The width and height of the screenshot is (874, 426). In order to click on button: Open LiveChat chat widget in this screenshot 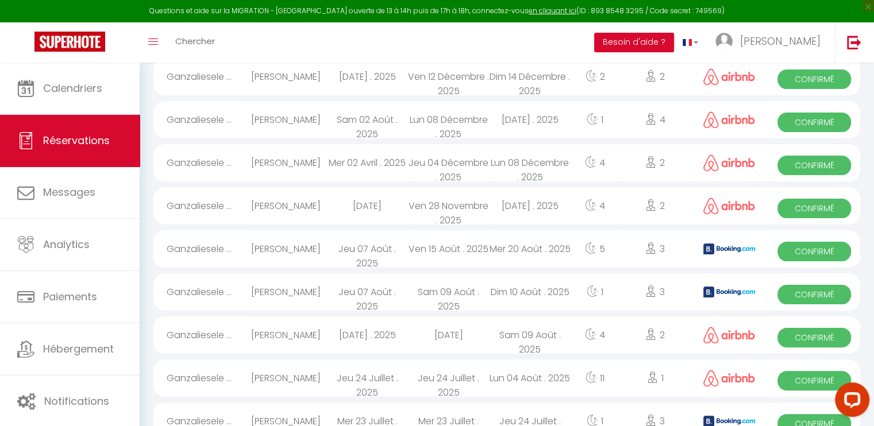, I will do `click(26, 22)`.